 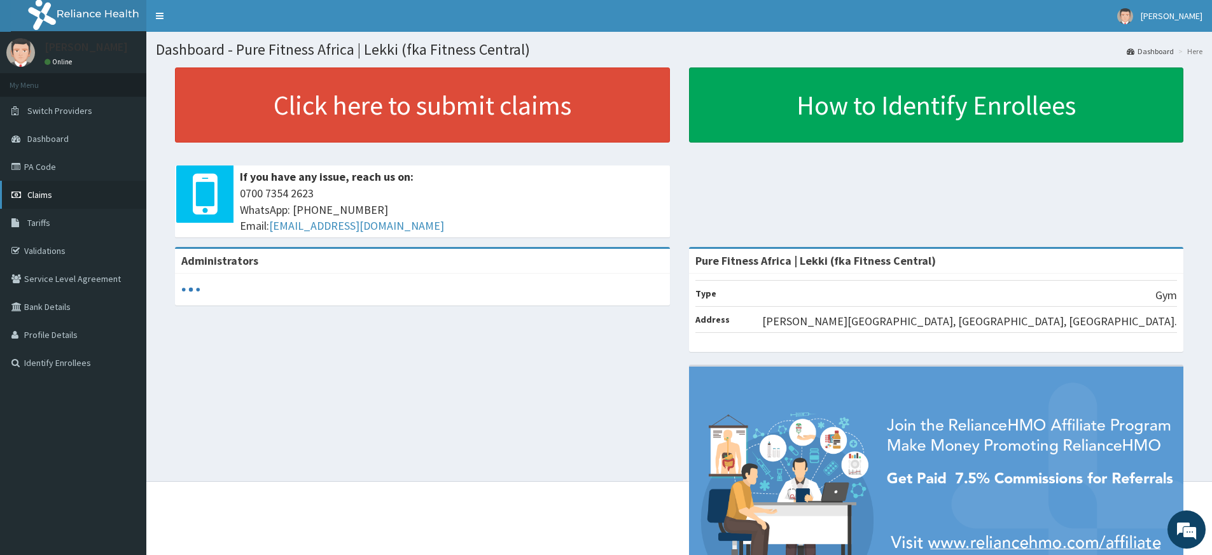 What do you see at coordinates (326, 176) in the screenshot?
I see `b: If you have any issue, reach us on:` at bounding box center [326, 176].